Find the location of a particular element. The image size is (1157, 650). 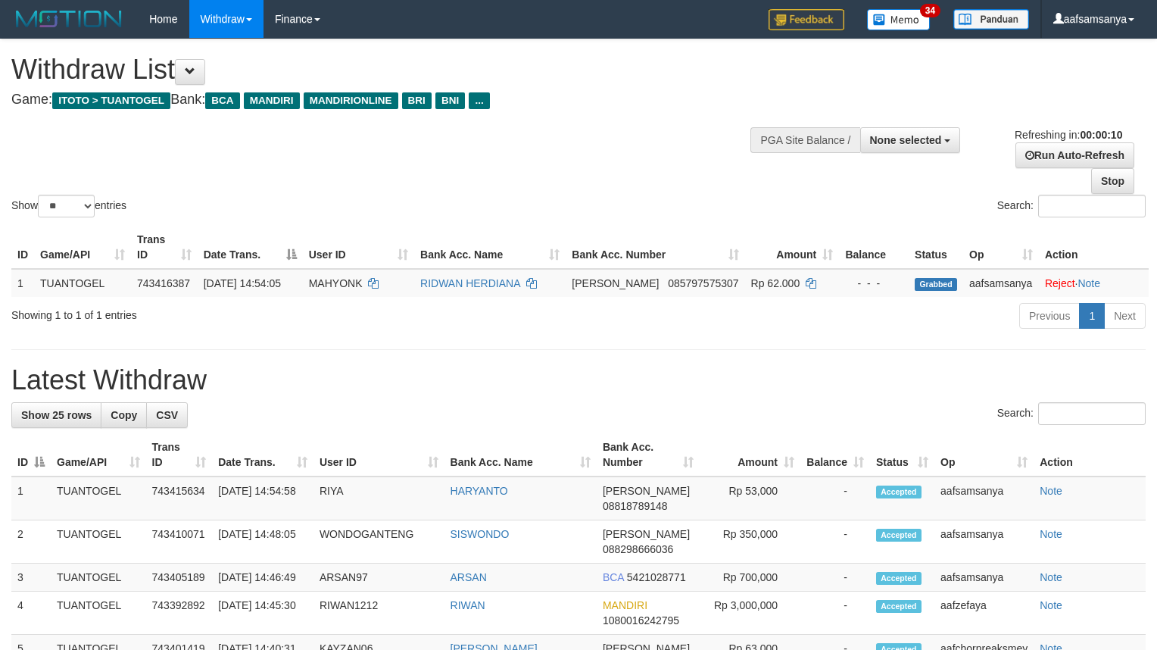

span: BNI is located at coordinates (450, 101).